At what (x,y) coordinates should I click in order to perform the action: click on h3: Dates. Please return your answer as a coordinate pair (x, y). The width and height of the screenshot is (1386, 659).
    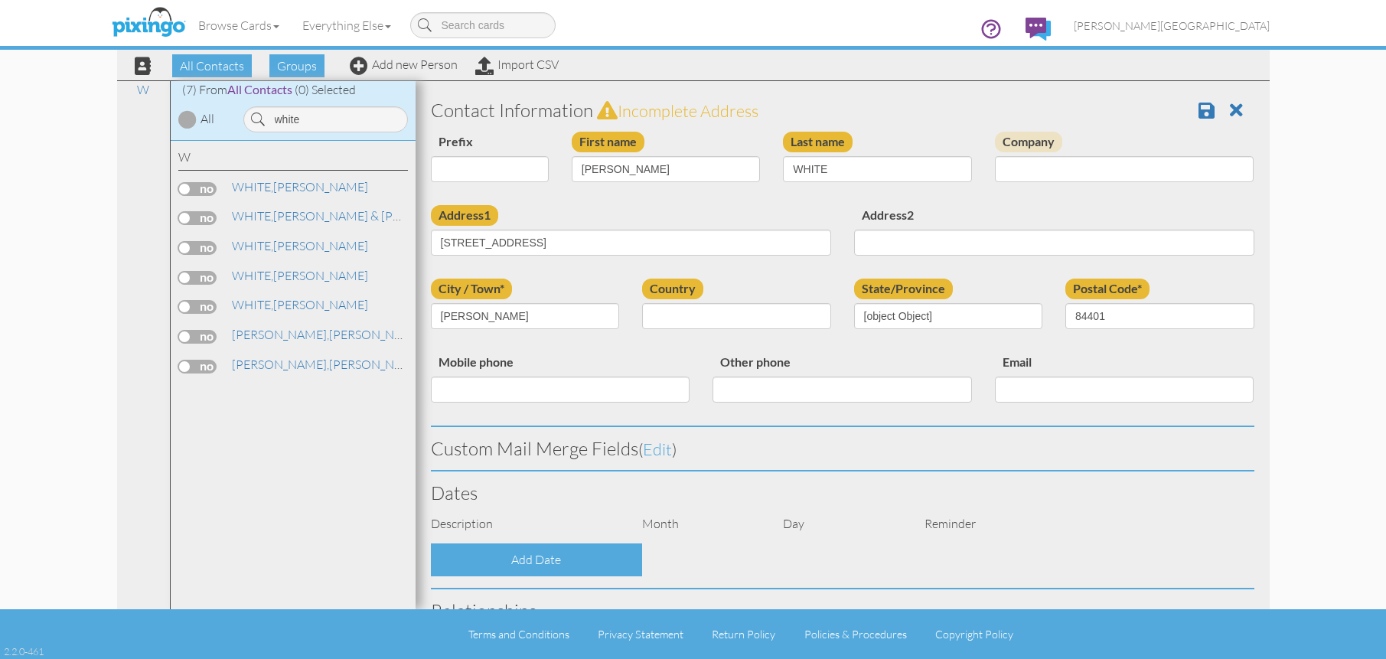
    Looking at the image, I should click on (843, 493).